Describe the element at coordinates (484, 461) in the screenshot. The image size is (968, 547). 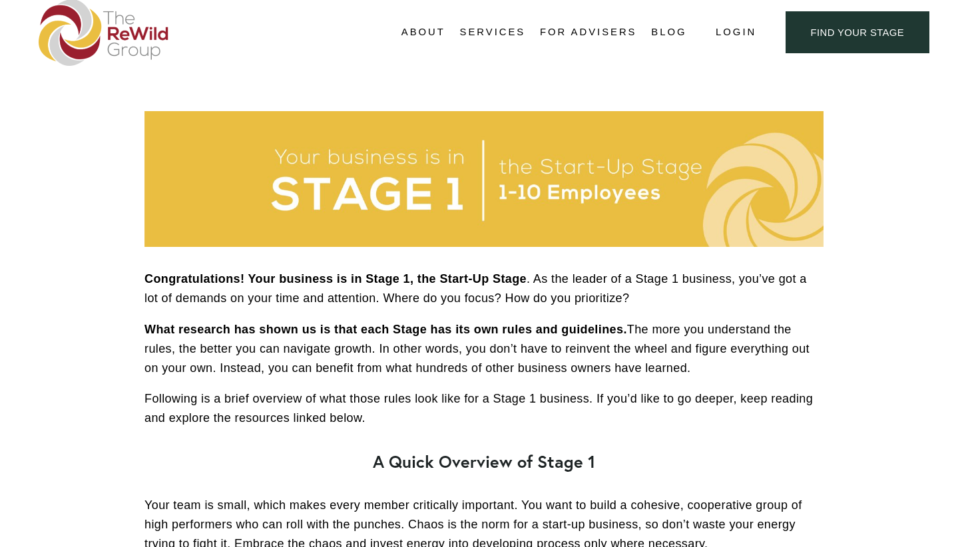
I see `strong: A Quick Overview of Stage 1` at that location.